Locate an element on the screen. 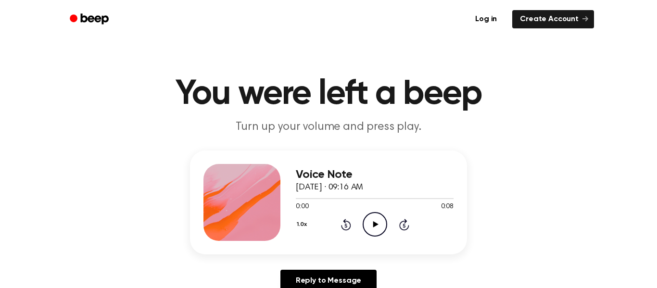 Image resolution: width=657 pixels, height=288 pixels. a: Create Account is located at coordinates (553, 19).